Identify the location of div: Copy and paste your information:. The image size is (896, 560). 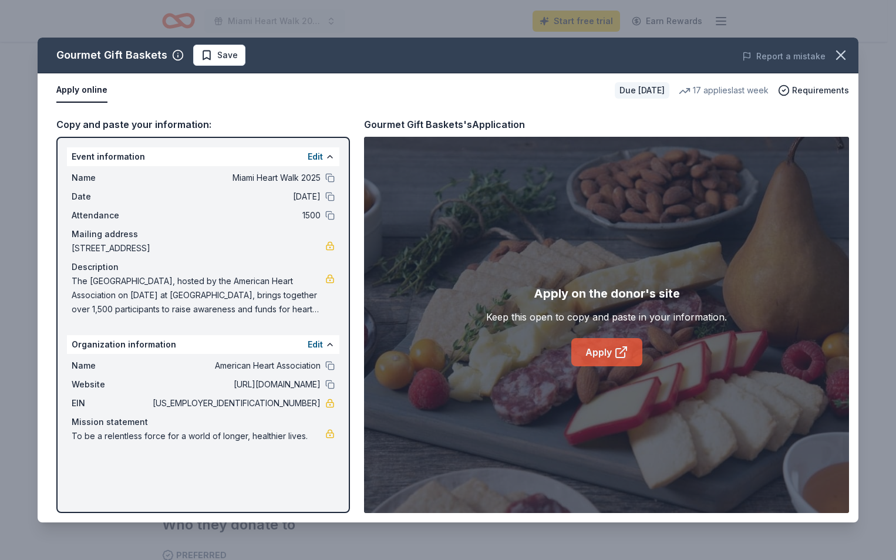
(203, 124).